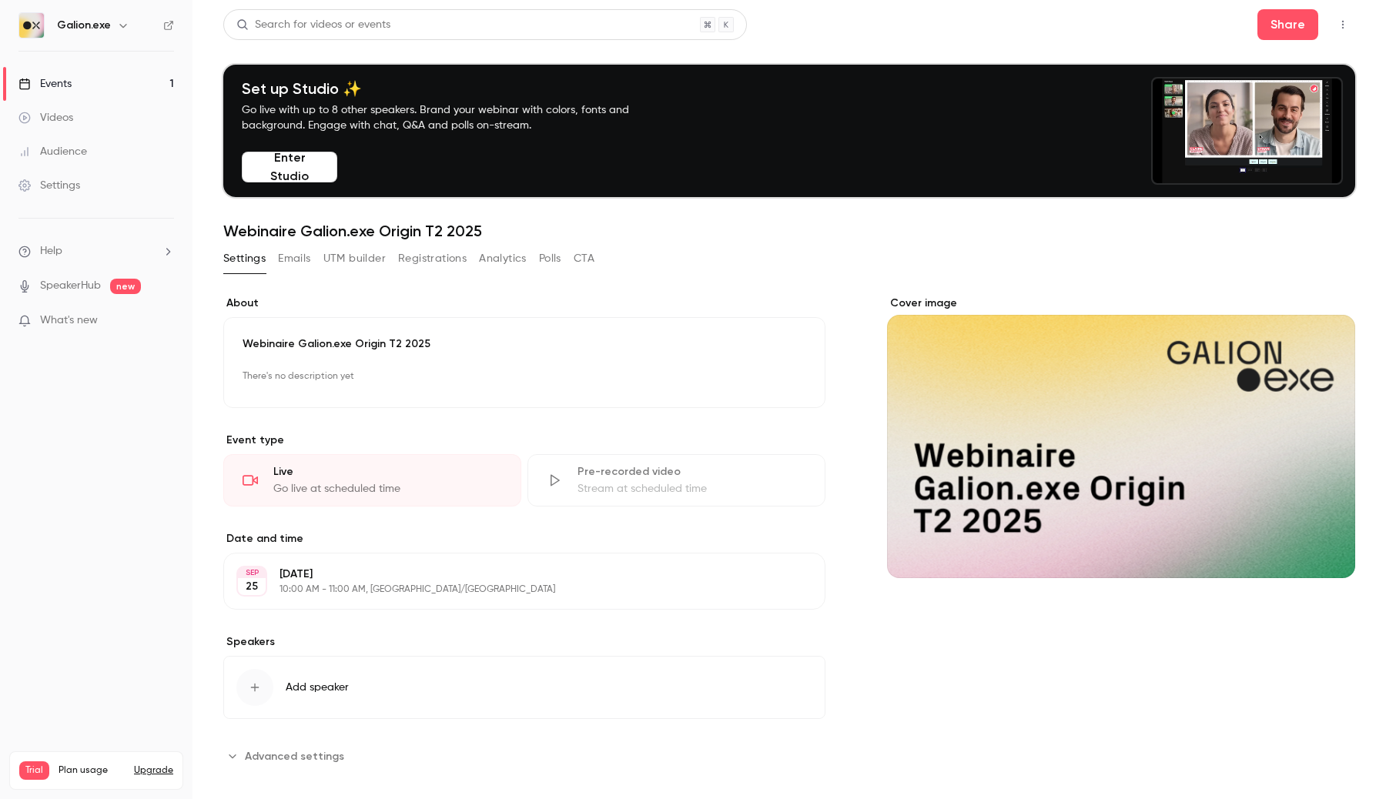 This screenshot has height=799, width=1386. Describe the element at coordinates (354, 259) in the screenshot. I see `button: UTM builder` at that location.